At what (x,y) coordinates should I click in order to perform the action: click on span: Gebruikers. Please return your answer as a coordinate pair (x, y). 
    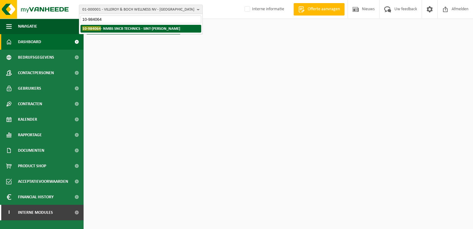
    Looking at the image, I should click on (29, 88).